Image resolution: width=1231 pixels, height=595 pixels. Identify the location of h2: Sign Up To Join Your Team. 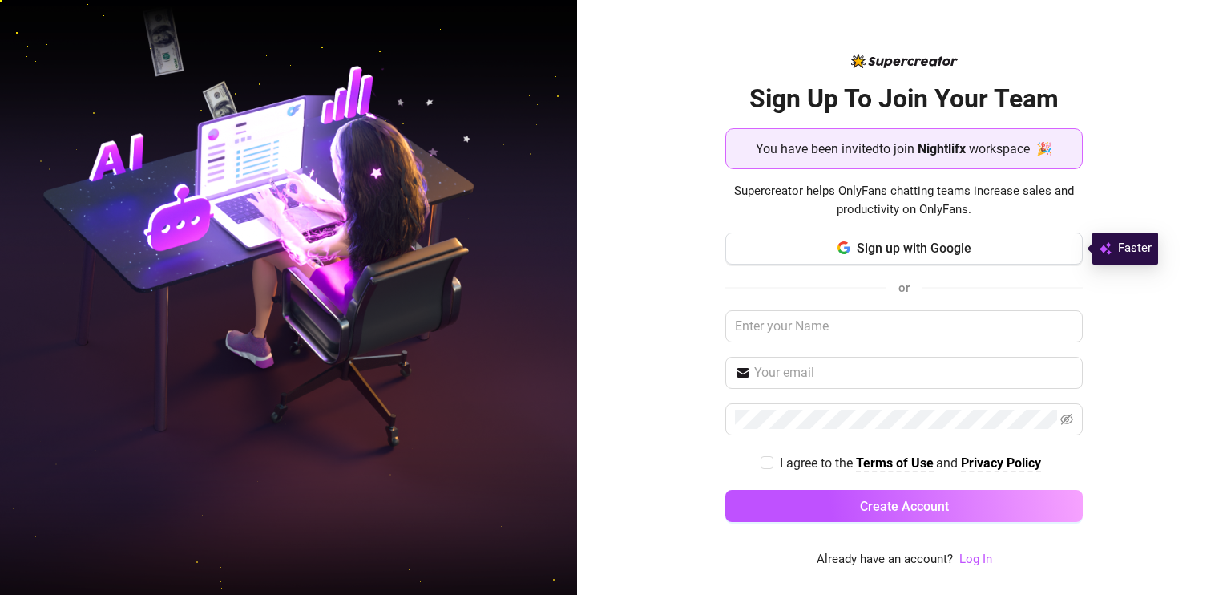
(904, 99).